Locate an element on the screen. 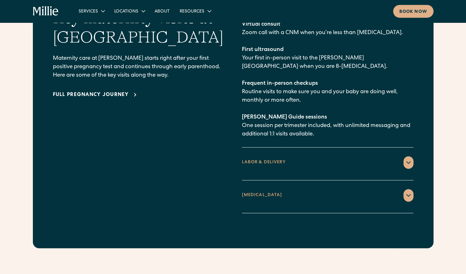  span: First ultrasound is located at coordinates (263, 50).